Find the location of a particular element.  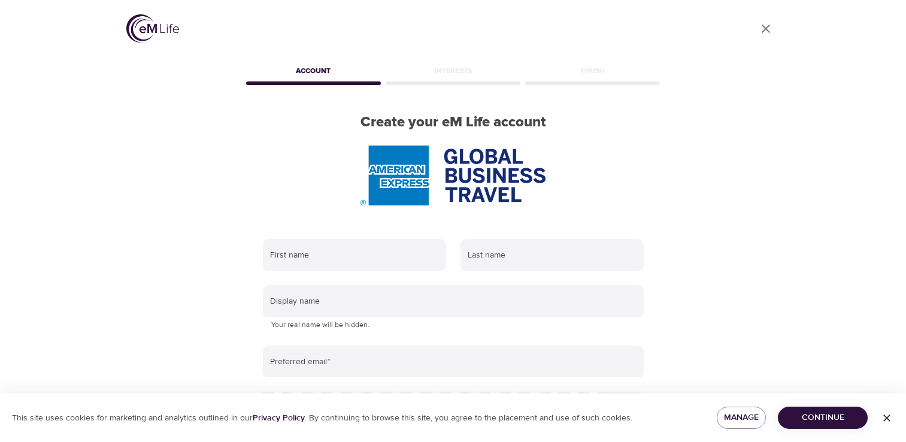

img: AmEx%20GBT%20logo.png is located at coordinates (452, 175).